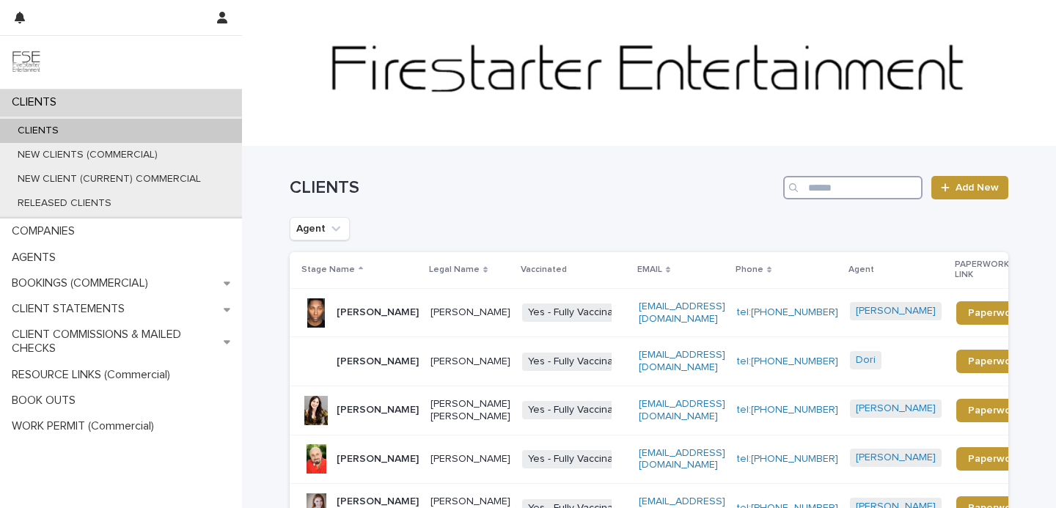 Image resolution: width=1056 pixels, height=508 pixels. Describe the element at coordinates (65, 203) in the screenshot. I see `p: RELEASED CLIENTS` at that location.